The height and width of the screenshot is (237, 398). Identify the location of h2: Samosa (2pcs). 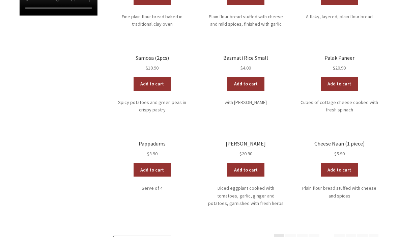
(152, 58).